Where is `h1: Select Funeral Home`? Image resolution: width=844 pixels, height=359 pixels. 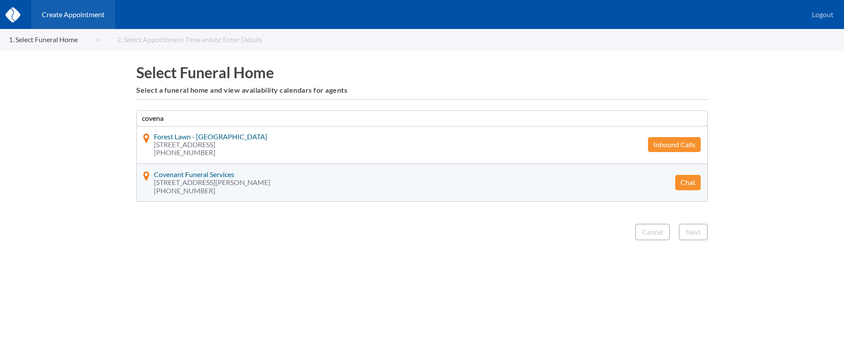 h1: Select Funeral Home is located at coordinates (422, 72).